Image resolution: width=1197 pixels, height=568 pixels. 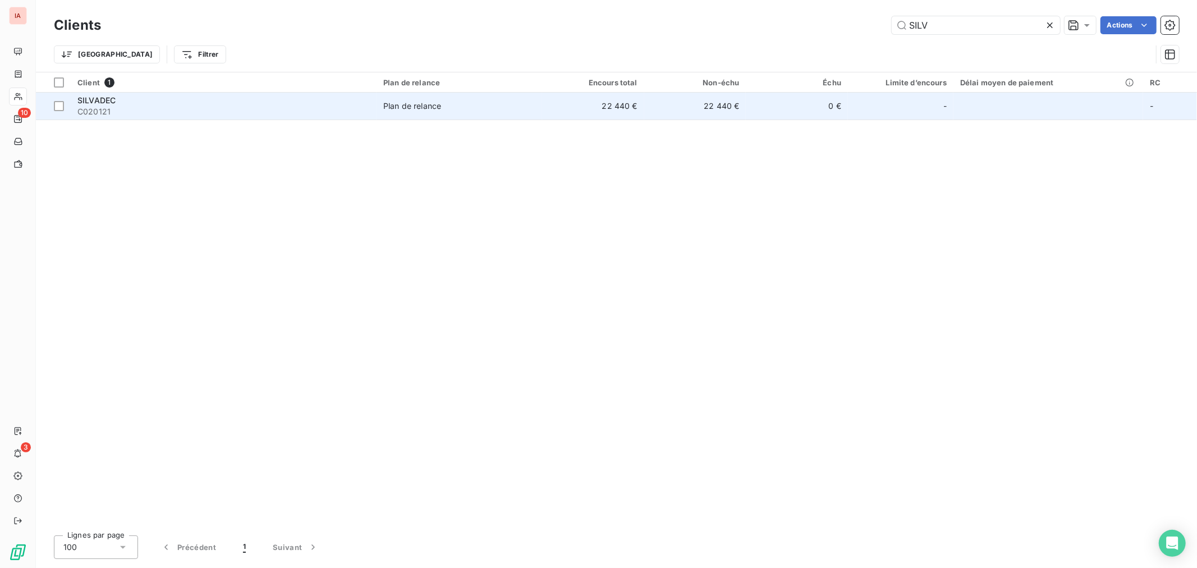 I want to click on button: 1, so click(x=244, y=547).